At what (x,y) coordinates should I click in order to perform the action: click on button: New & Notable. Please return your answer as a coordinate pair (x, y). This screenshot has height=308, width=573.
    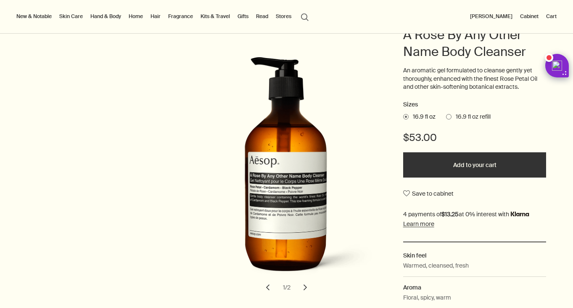
    Looking at the image, I should click on (34, 16).